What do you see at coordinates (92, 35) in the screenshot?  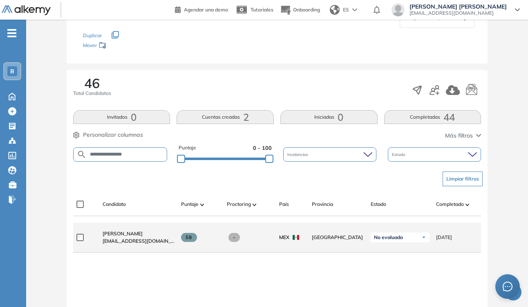 I see `span: Duplicar` at bounding box center [92, 35].